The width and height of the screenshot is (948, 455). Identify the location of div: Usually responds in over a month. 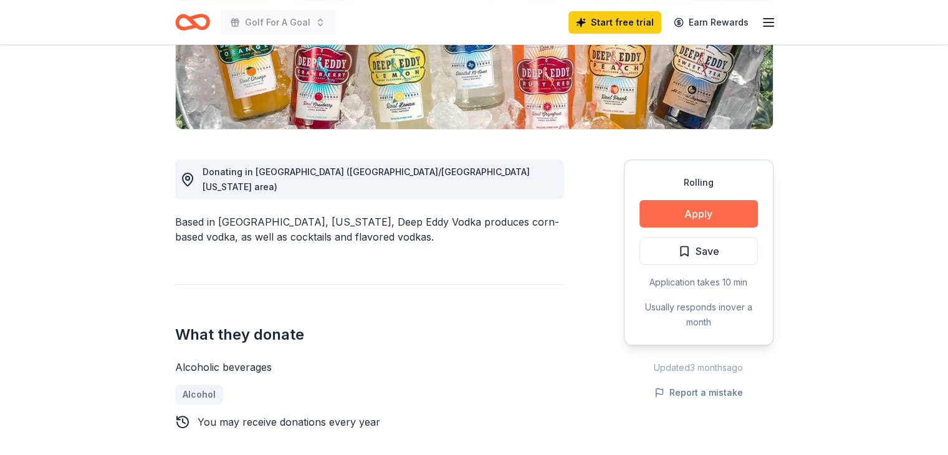
(698, 315).